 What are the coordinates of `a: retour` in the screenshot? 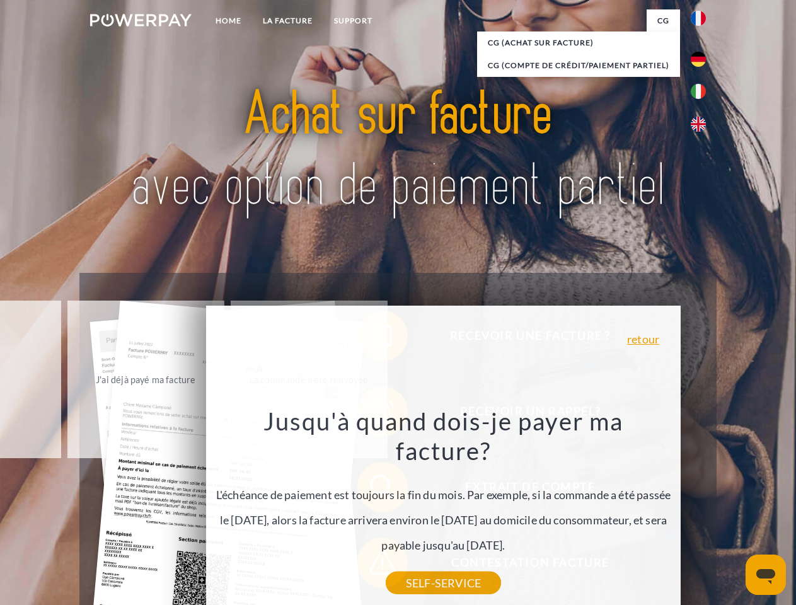 It's located at (643, 339).